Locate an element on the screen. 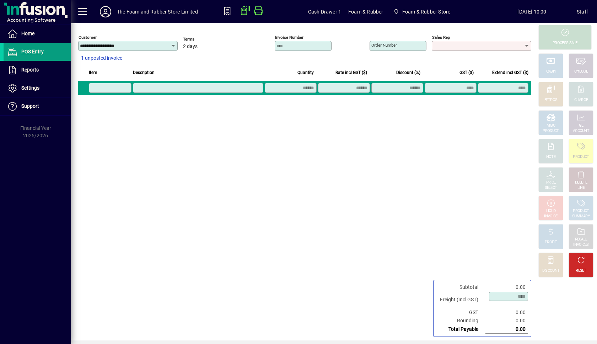  td: Total Payable is located at coordinates (461, 329).